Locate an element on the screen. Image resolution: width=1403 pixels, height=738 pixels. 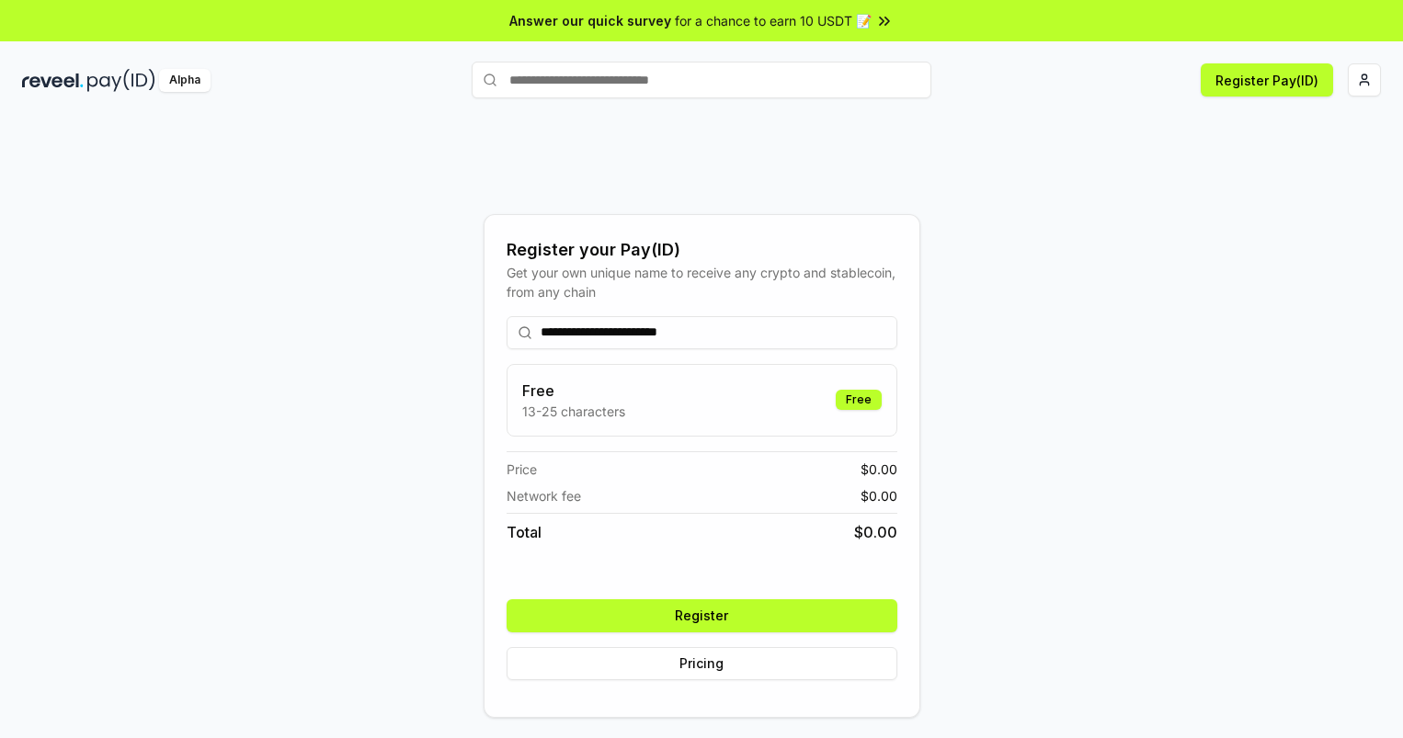
button: Register is located at coordinates (701, 616).